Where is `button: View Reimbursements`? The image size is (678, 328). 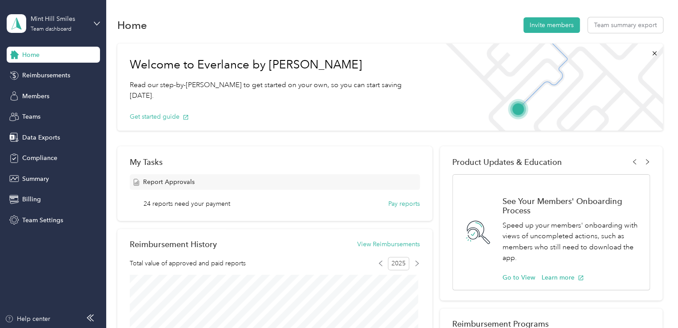
button: View Reimbursements is located at coordinates (388, 244).